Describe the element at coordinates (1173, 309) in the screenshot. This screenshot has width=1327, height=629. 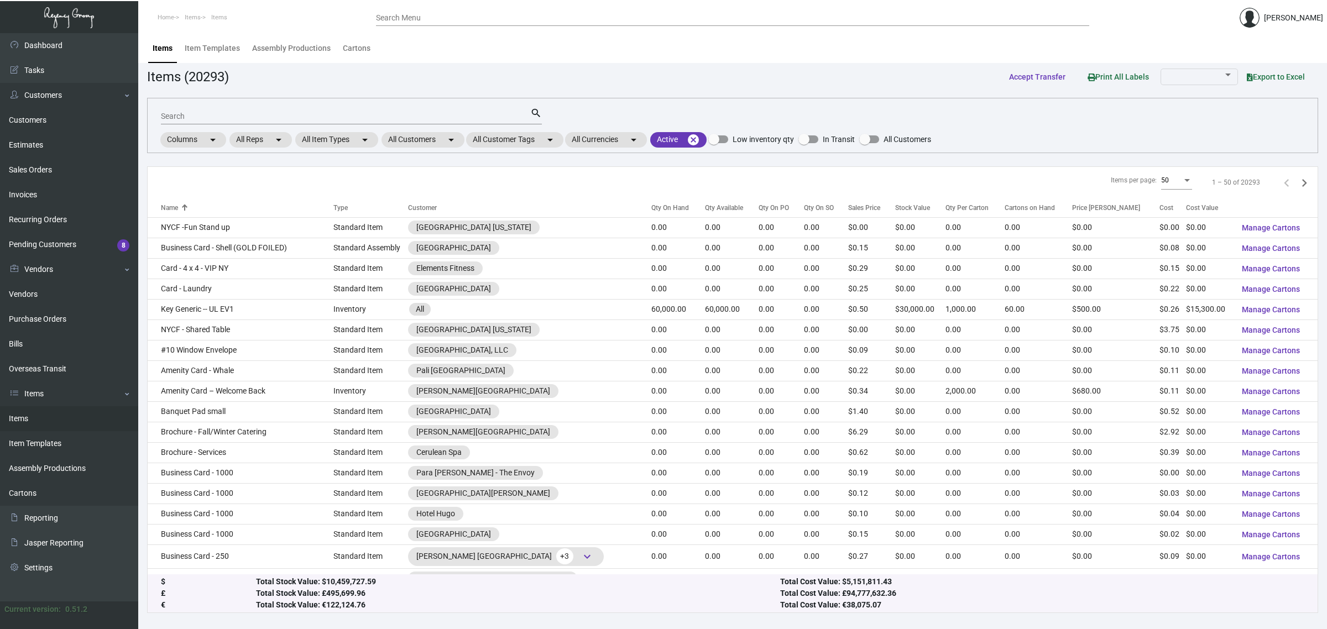
I see `td: $0.26` at that location.